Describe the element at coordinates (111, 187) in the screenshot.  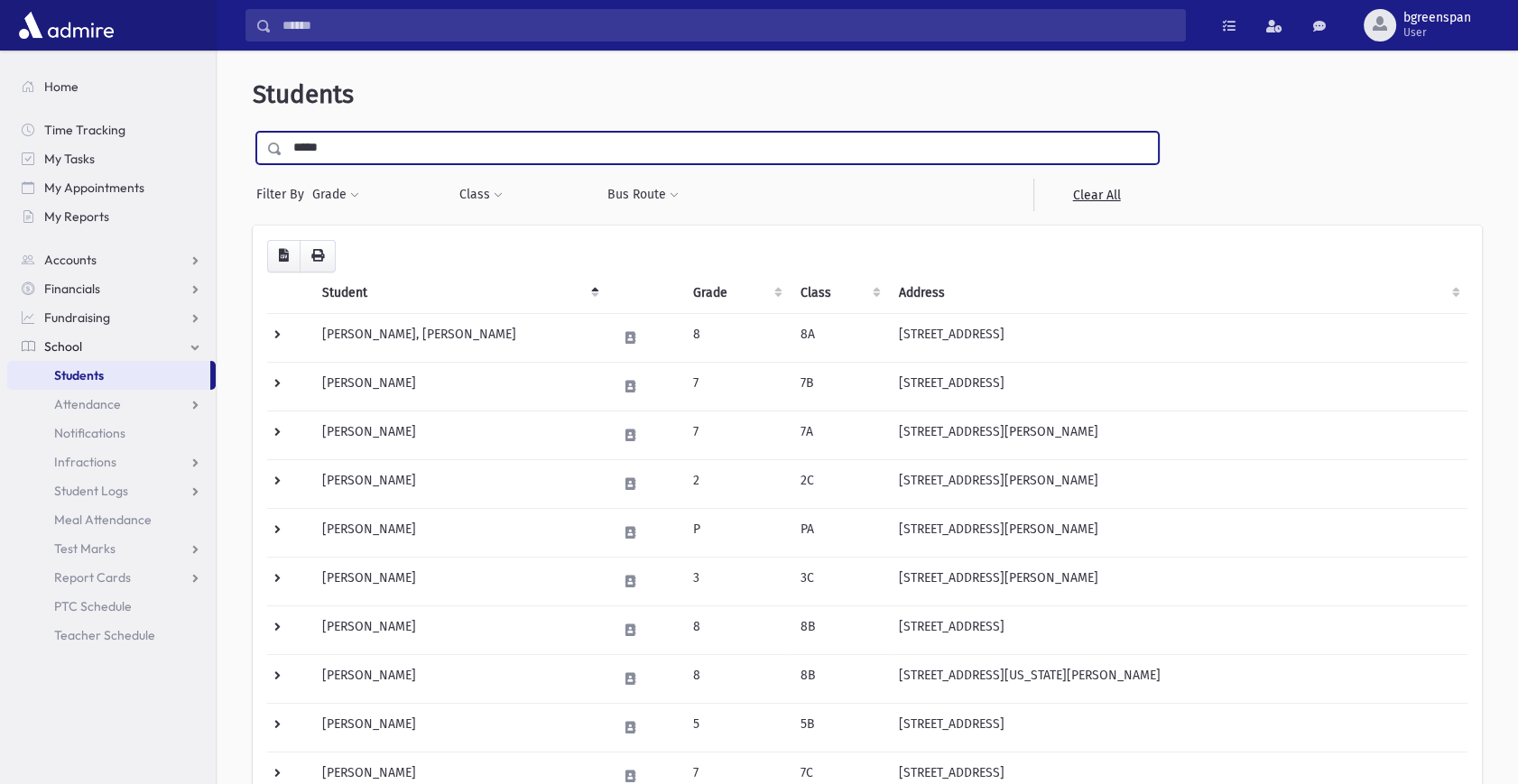
I see `a: My Appointments` at that location.